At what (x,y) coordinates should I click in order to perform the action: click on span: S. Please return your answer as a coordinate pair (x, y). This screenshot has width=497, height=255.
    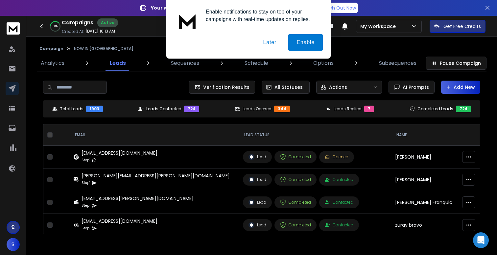
    Looking at the image, I should click on (13, 244).